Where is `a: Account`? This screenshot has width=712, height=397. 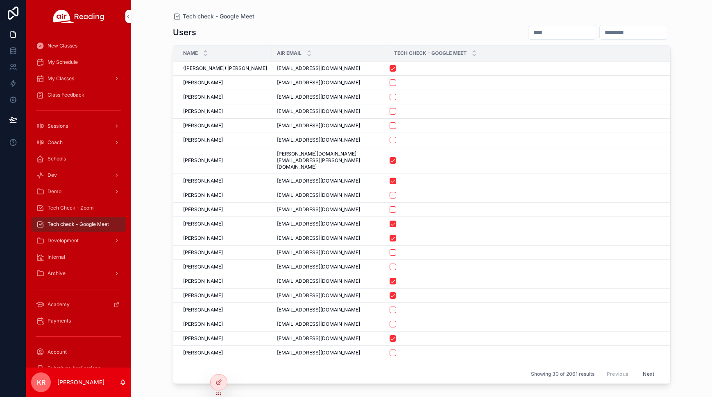
a: Account is located at coordinates (79, 352).